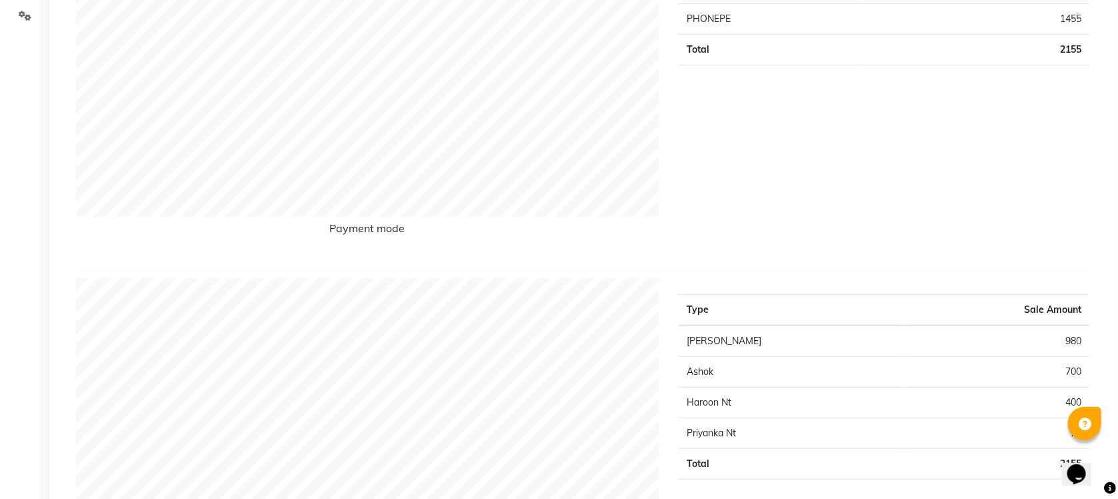  What do you see at coordinates (792, 403) in the screenshot?
I see `td: Haroon Nt` at bounding box center [792, 403].